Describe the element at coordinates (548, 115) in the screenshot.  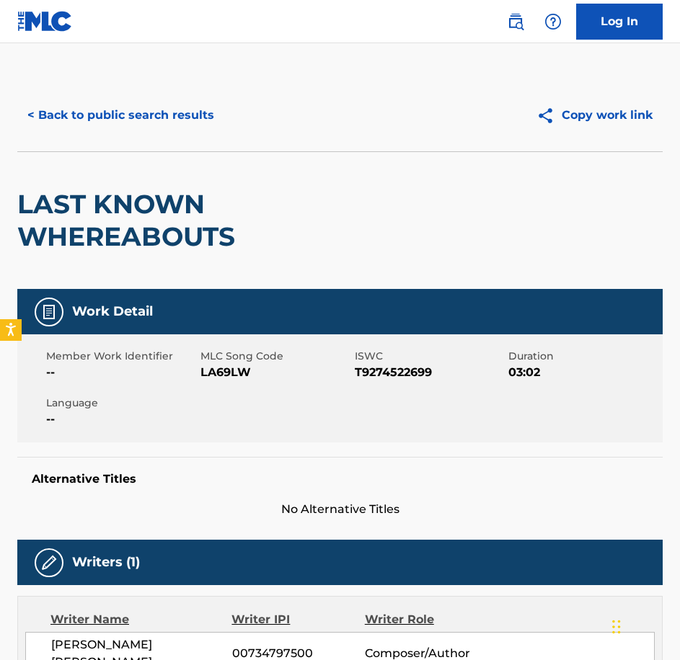
I see `img: Copy work link` at that location.